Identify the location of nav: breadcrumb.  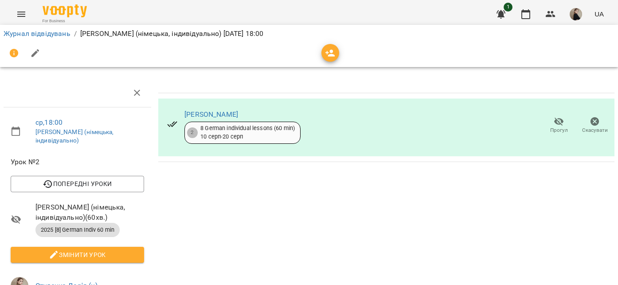
(309, 34).